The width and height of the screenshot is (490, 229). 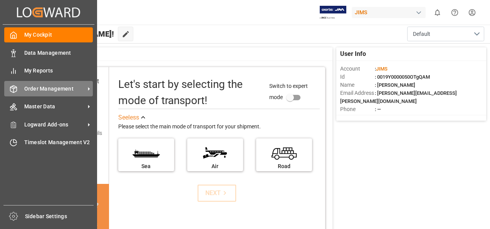 I want to click on div: Add shipping details, so click(x=78, y=133).